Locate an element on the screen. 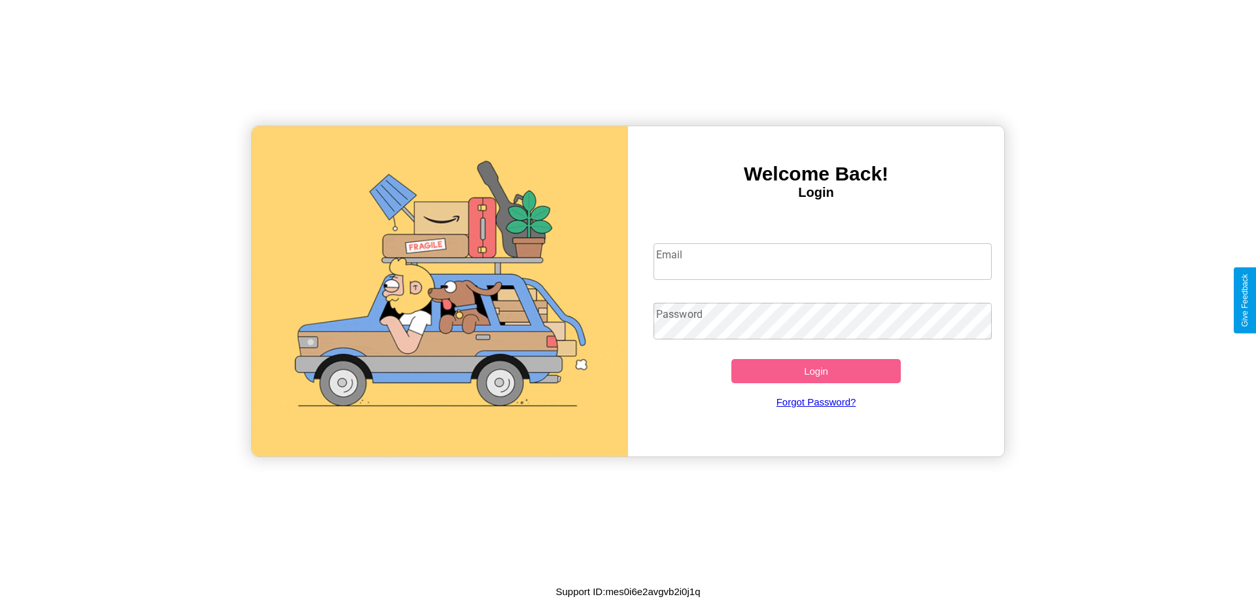 This screenshot has height=601, width=1256. img: gif is located at coordinates (440, 291).